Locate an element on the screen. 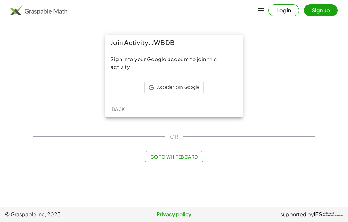 The width and height of the screenshot is (348, 222). a: Privacy policy is located at coordinates (174, 215).